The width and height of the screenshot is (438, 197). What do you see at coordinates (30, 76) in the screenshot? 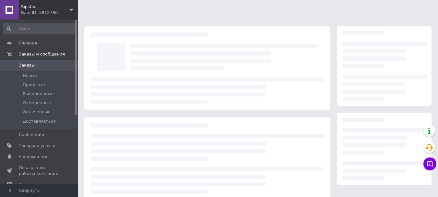
I see `span: Новые` at bounding box center [30, 76].